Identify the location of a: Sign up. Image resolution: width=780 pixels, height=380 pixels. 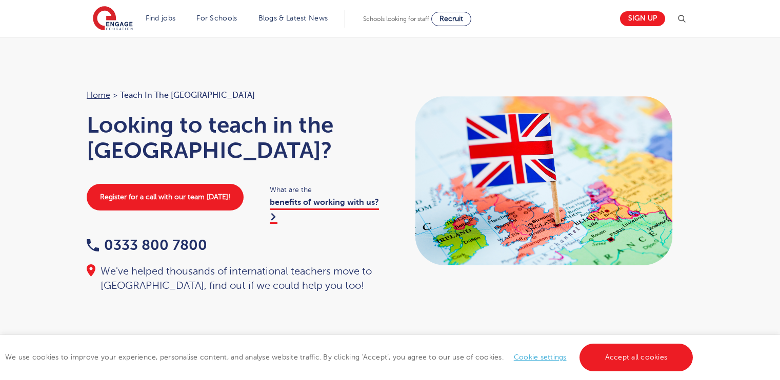
(643, 18).